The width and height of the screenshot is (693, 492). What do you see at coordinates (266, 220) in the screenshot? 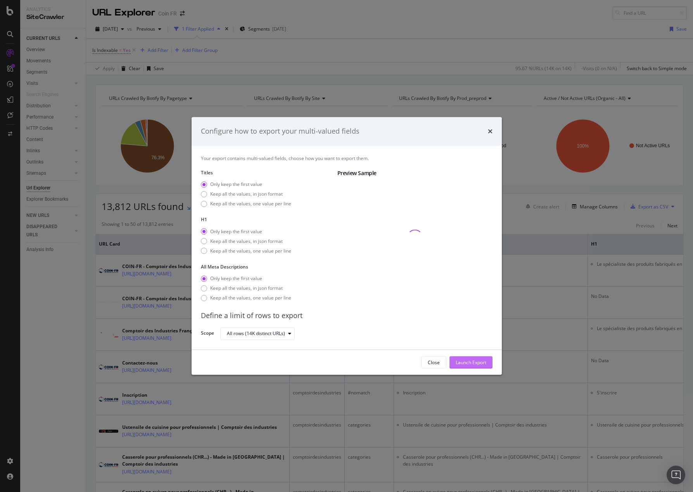
I see `label: H1` at bounding box center [266, 220].